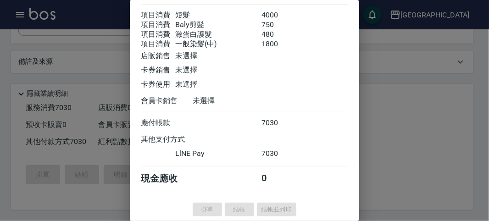 Image resolution: width=489 pixels, height=221 pixels. I want to click on div: 卡券使用, so click(158, 84).